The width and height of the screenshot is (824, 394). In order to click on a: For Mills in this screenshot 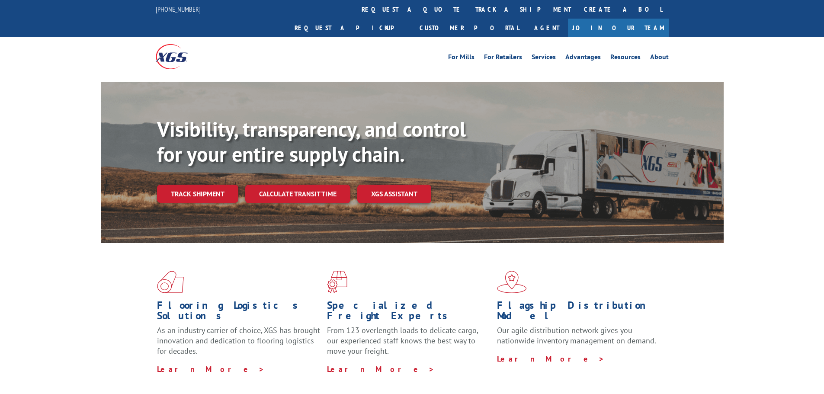, I will do `click(461, 58)`.